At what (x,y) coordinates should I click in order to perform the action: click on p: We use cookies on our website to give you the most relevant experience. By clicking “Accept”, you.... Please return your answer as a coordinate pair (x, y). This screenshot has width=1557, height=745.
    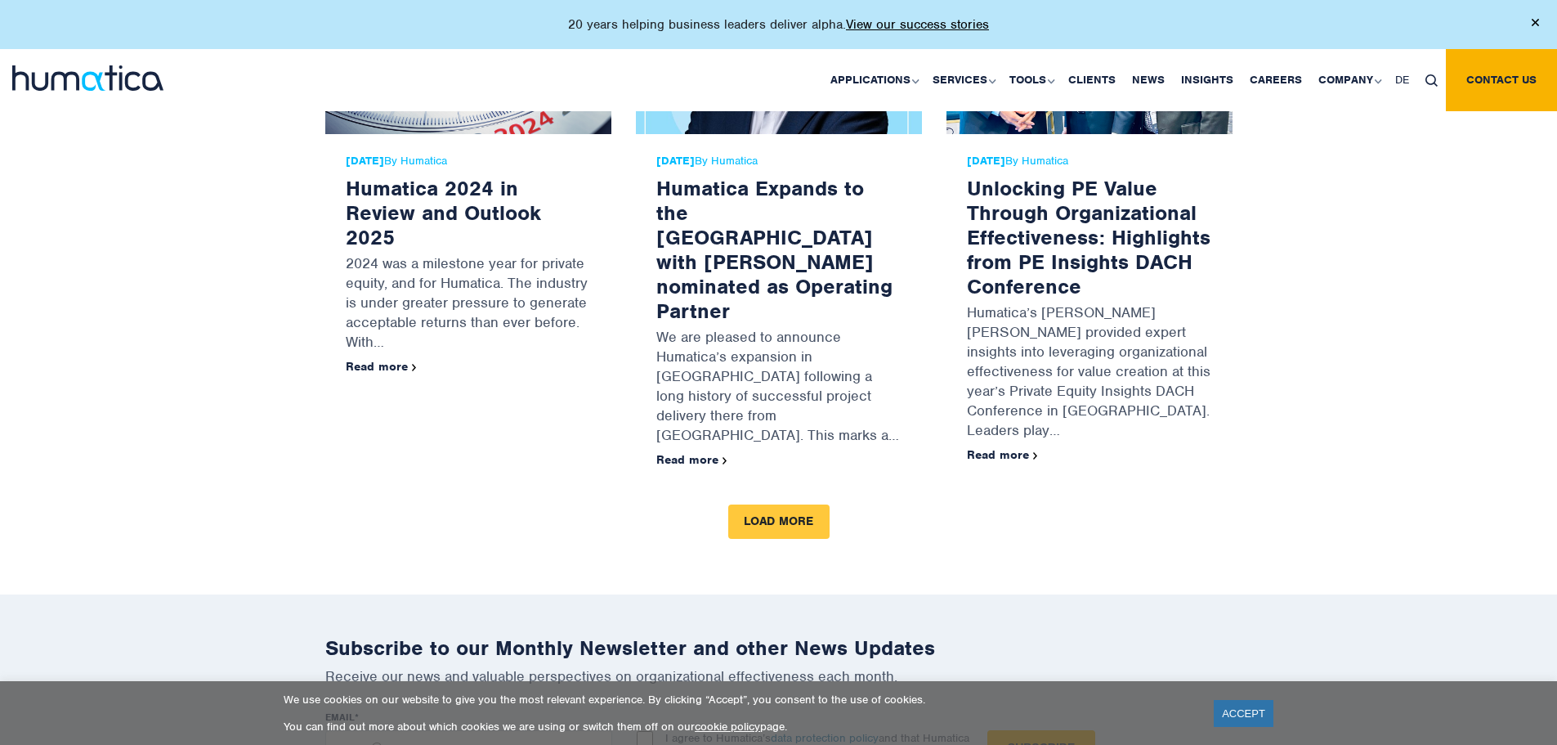
    Looking at the image, I should click on (738, 699).